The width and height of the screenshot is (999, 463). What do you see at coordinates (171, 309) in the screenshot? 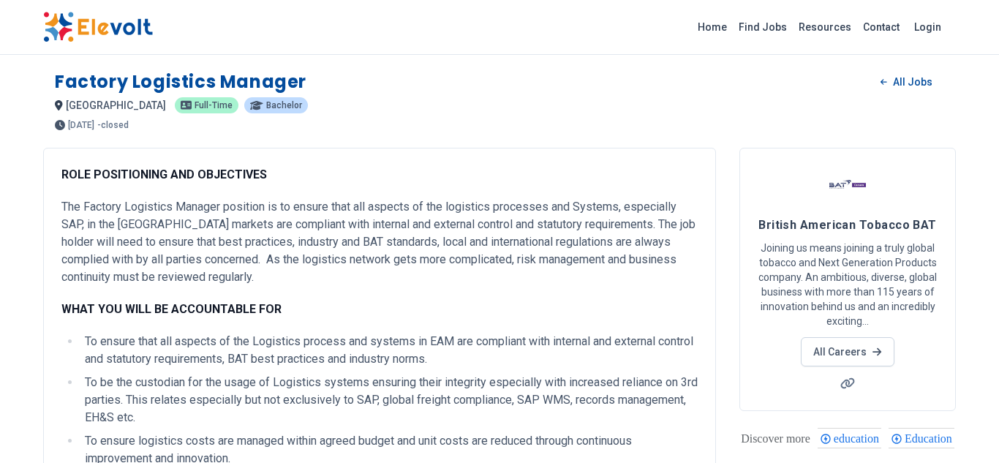
I see `strong: WHAT YOU WILL BE ACCOUNTABLE FOR` at bounding box center [171, 309].